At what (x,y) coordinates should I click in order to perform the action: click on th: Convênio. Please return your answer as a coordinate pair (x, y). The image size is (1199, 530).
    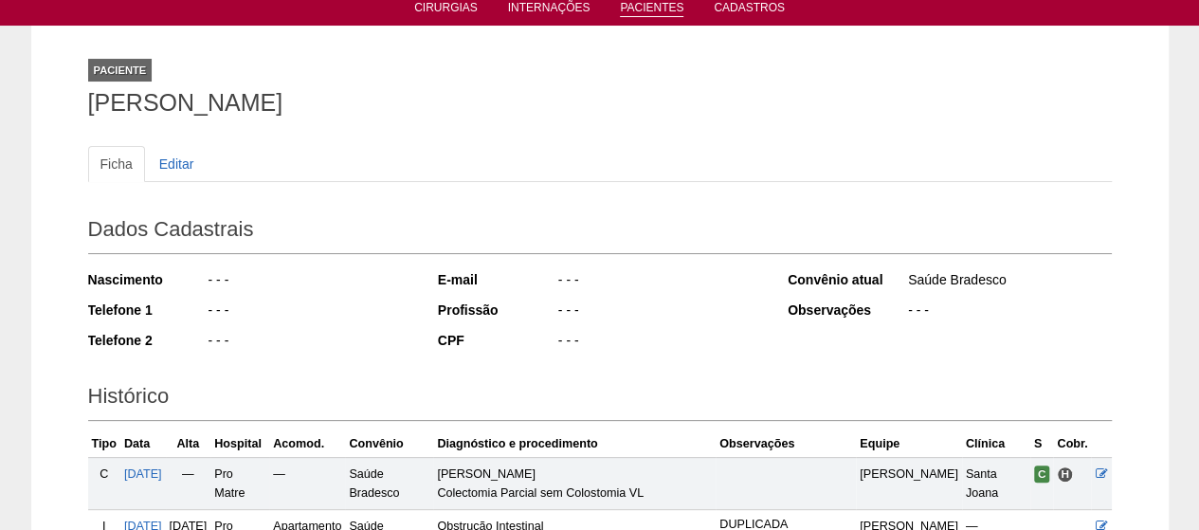
    Looking at the image, I should click on (388, 443).